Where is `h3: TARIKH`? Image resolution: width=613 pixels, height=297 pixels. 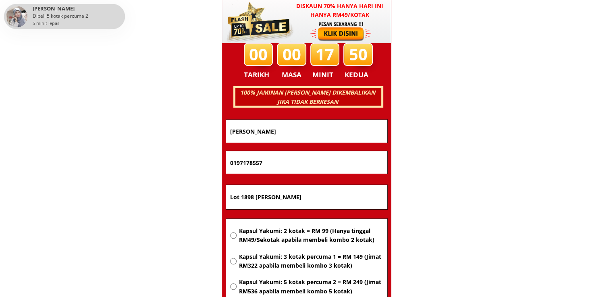 h3: TARIKH is located at coordinates (261, 75).